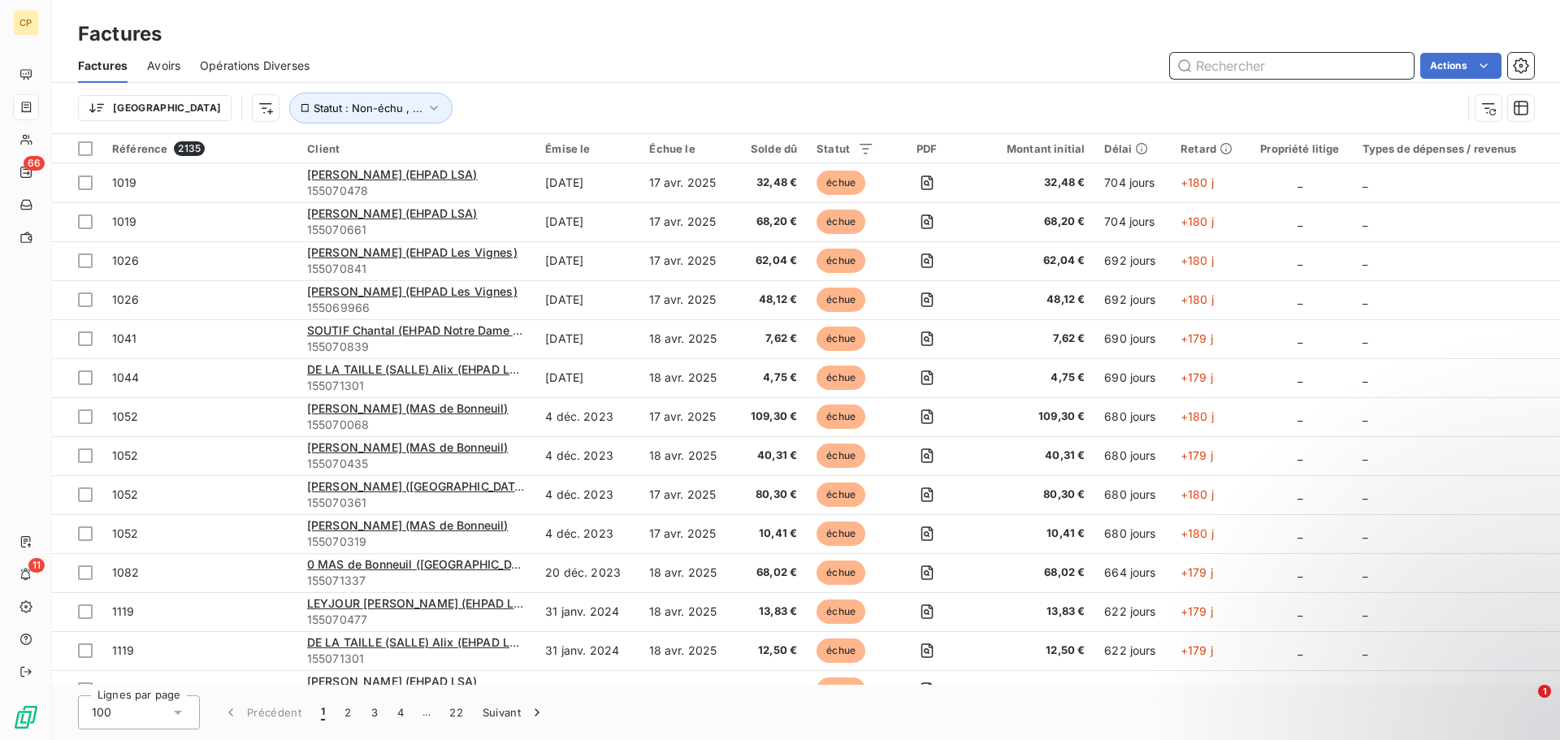  Describe the element at coordinates (26, 23) in the screenshot. I see `div: CP` at that location.